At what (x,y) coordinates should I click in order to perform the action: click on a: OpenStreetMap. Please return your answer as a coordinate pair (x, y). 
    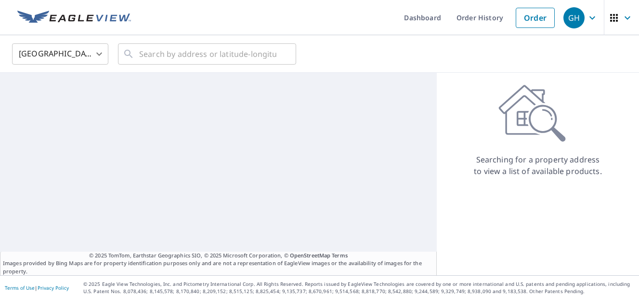
    Looking at the image, I should click on (310, 255).